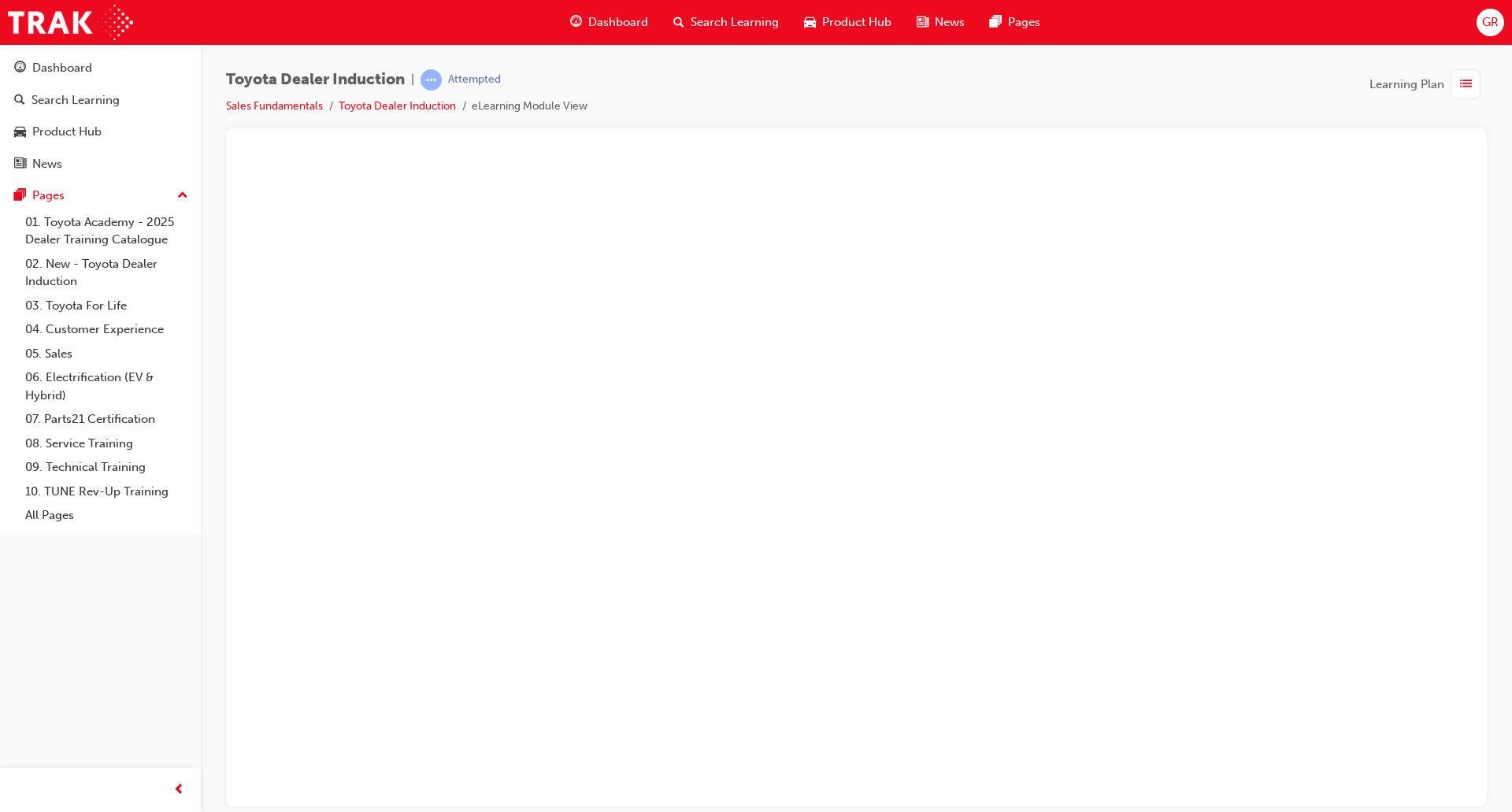  I want to click on a: 02. New - Toyota Dealer Induction, so click(106, 272).